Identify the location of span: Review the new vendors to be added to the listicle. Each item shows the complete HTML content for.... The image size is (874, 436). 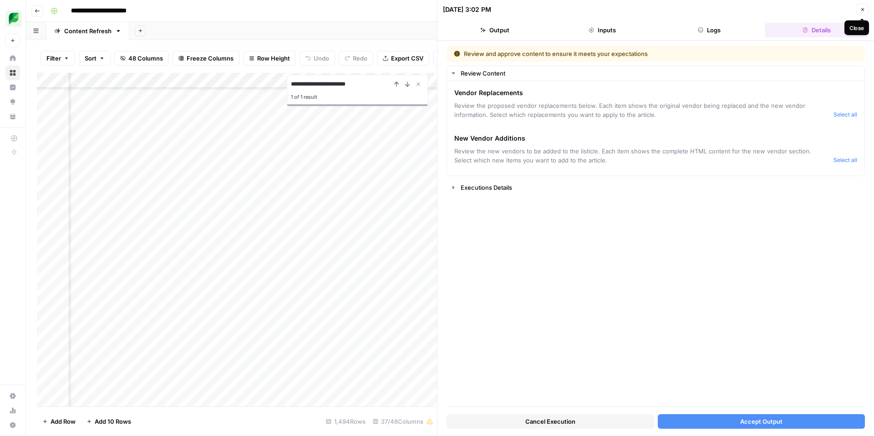
(642, 156).